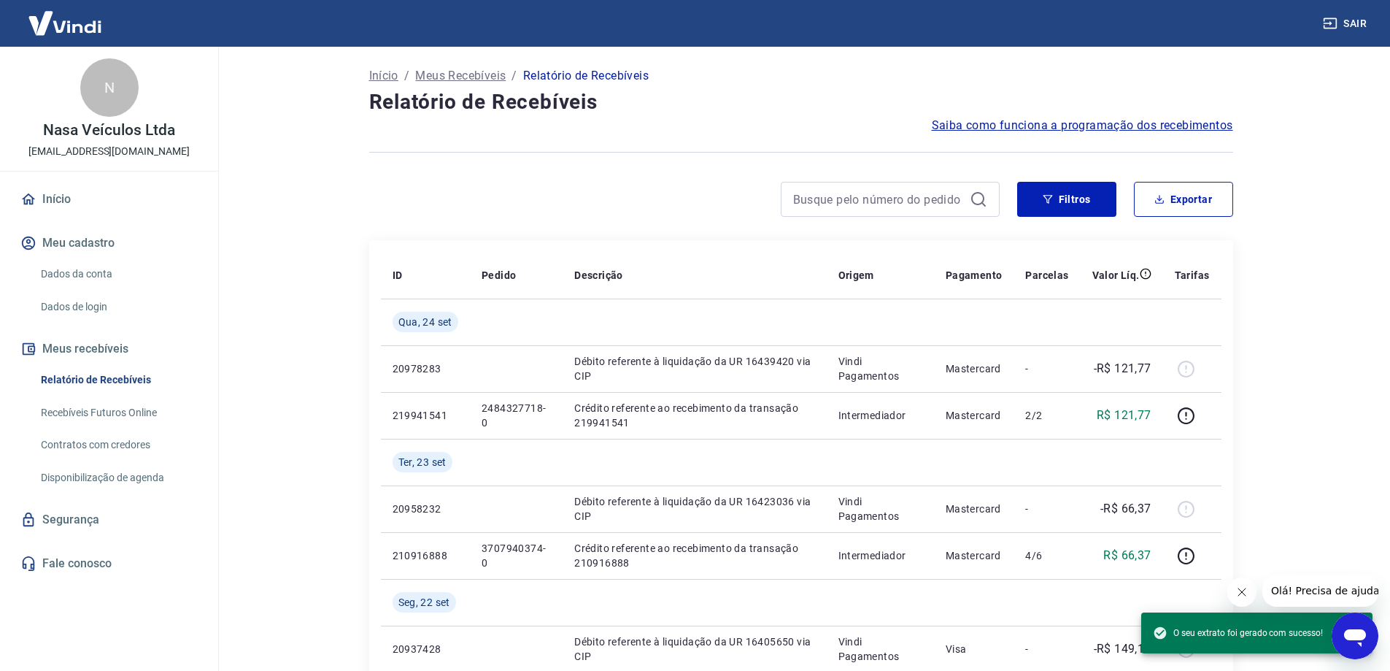  What do you see at coordinates (425, 555) in the screenshot?
I see `p: 210916888` at bounding box center [425, 555].